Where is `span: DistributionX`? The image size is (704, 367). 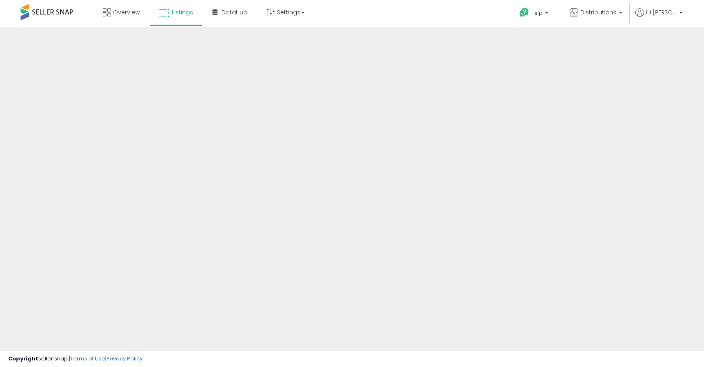 span: DistributionX is located at coordinates (598, 12).